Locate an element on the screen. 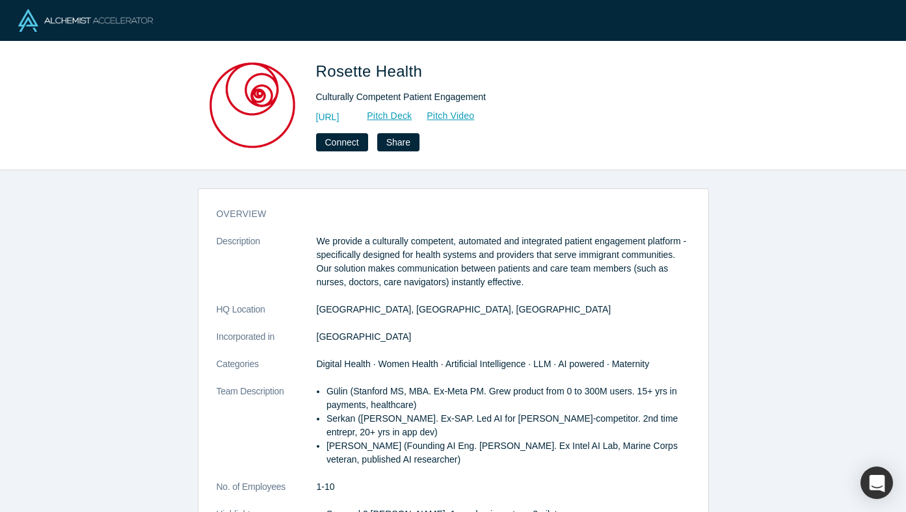 The width and height of the screenshot is (906, 512). dt: Team Description is located at coordinates (267, 432).